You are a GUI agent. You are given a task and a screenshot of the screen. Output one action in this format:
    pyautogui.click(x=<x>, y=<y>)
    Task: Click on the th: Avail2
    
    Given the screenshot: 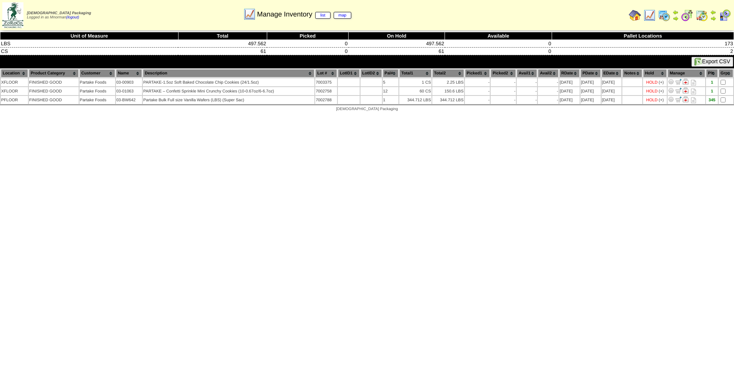 What is the action you would take?
    pyautogui.click(x=548, y=73)
    